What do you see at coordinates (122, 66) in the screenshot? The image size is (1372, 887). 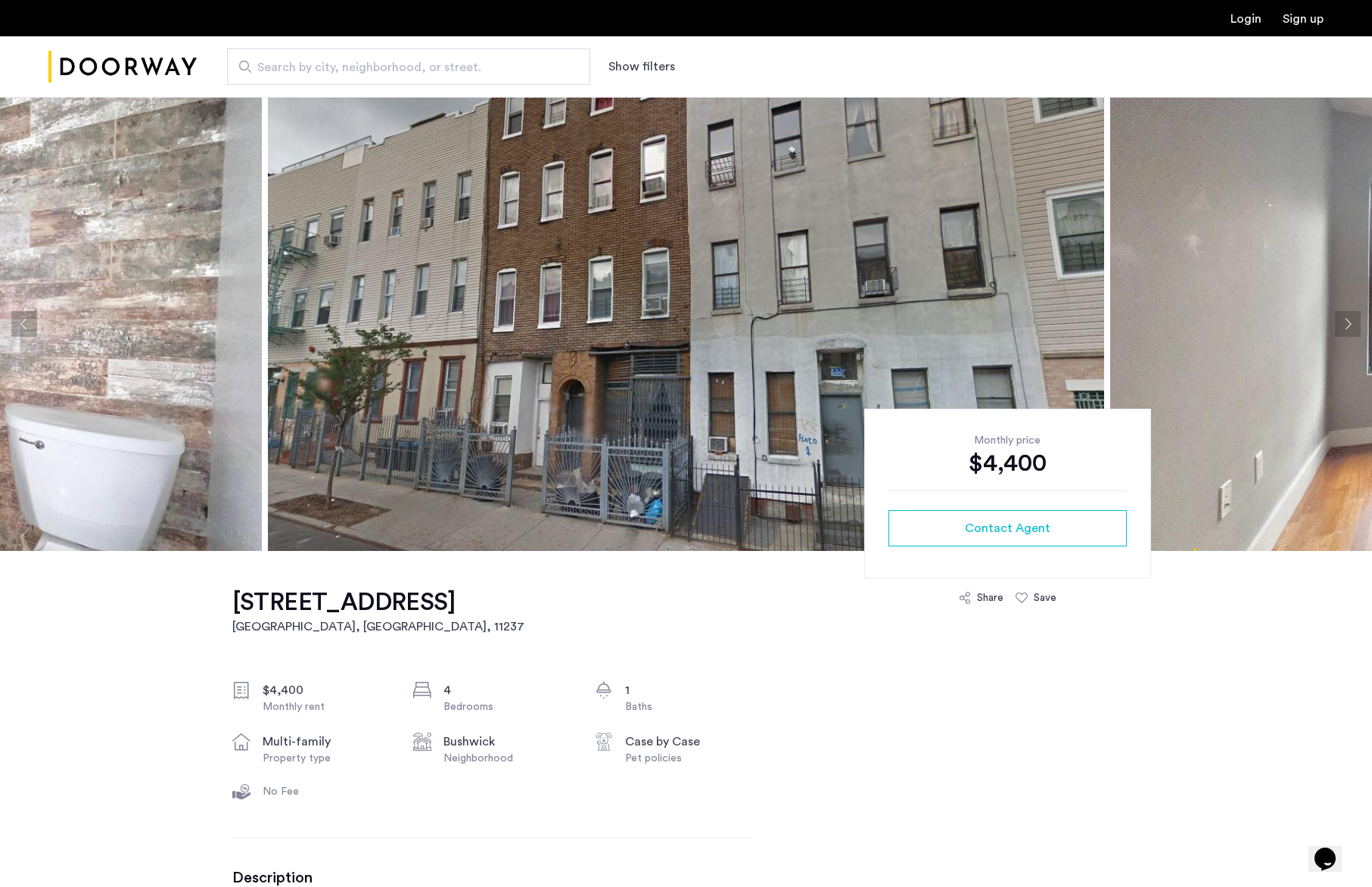 I see `img: logo` at bounding box center [122, 66].